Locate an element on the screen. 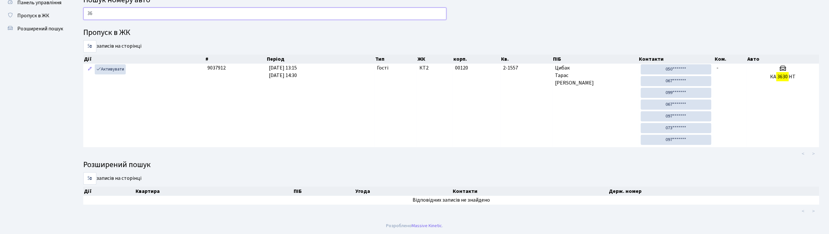  span: Розширений пошук is located at coordinates (40, 29).